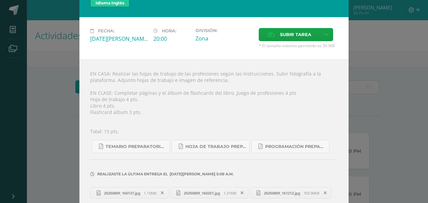 The height and width of the screenshot is (203, 428). I want to click on span: Temario preparatoria 4-2025.pdf, so click(136, 146).